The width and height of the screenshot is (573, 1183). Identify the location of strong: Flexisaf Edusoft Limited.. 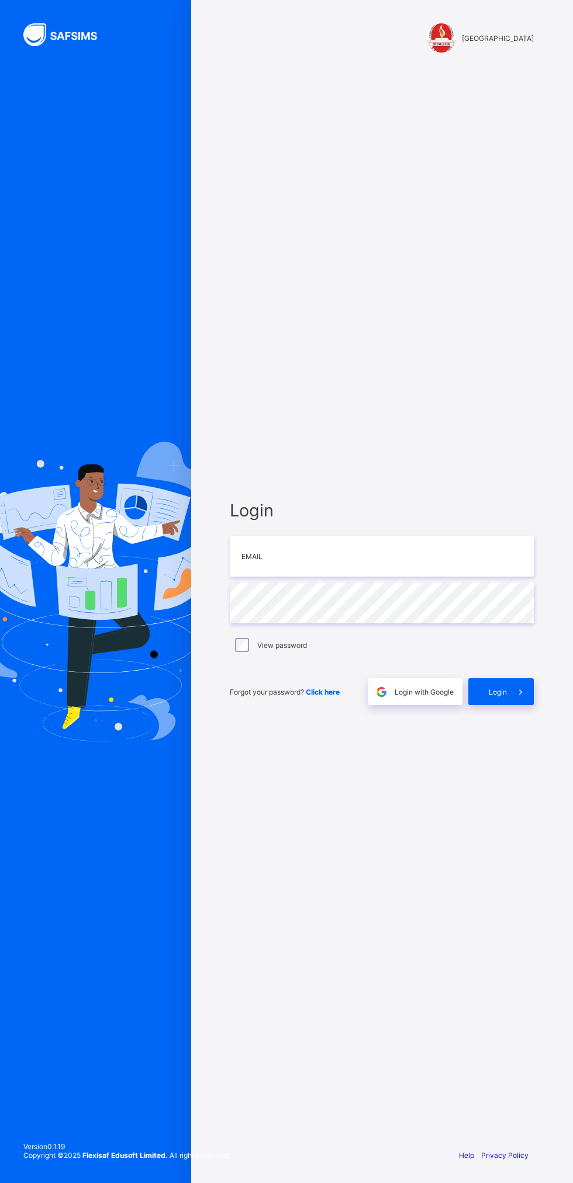
(125, 1155).